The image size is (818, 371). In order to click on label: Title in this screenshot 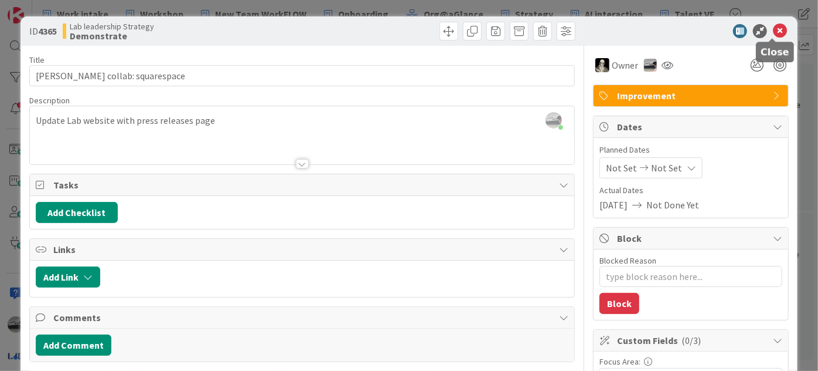, I will do `click(37, 60)`.